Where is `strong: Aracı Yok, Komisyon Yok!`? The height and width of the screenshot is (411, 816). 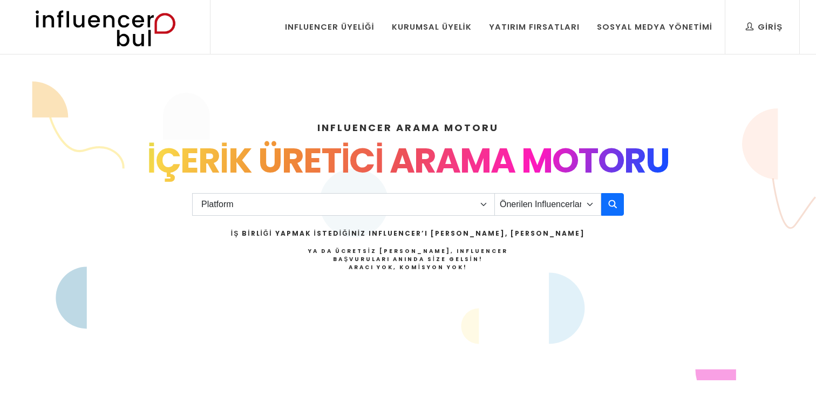 strong: Aracı Yok, Komisyon Yok! is located at coordinates (408, 267).